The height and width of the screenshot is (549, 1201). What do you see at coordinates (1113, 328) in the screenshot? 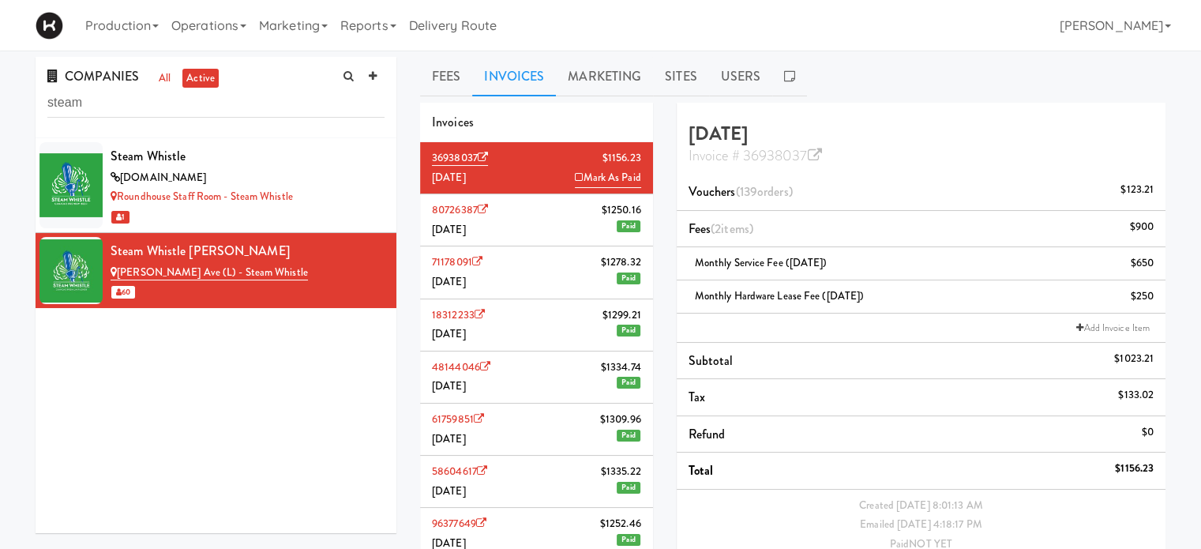
I see `a: Add Invoice Item` at bounding box center [1113, 328].